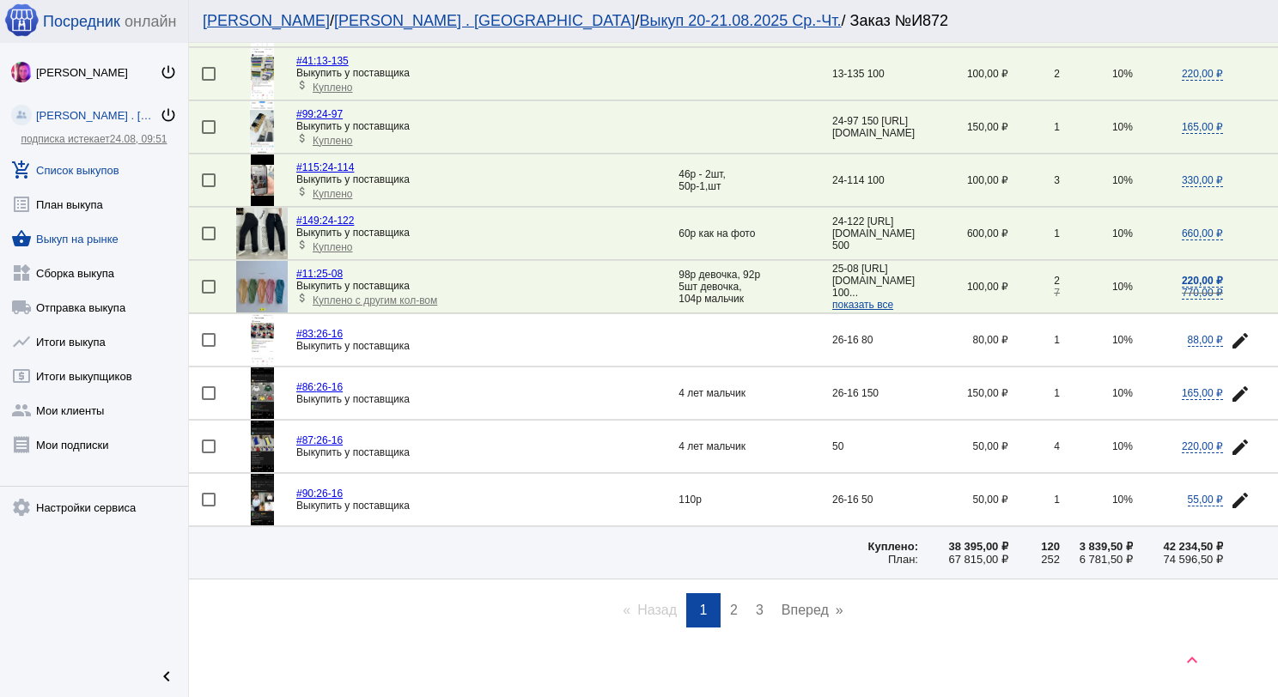 This screenshot has height=697, width=1278. What do you see at coordinates (306, 334) in the screenshot?
I see `span: #83:` at bounding box center [306, 334].